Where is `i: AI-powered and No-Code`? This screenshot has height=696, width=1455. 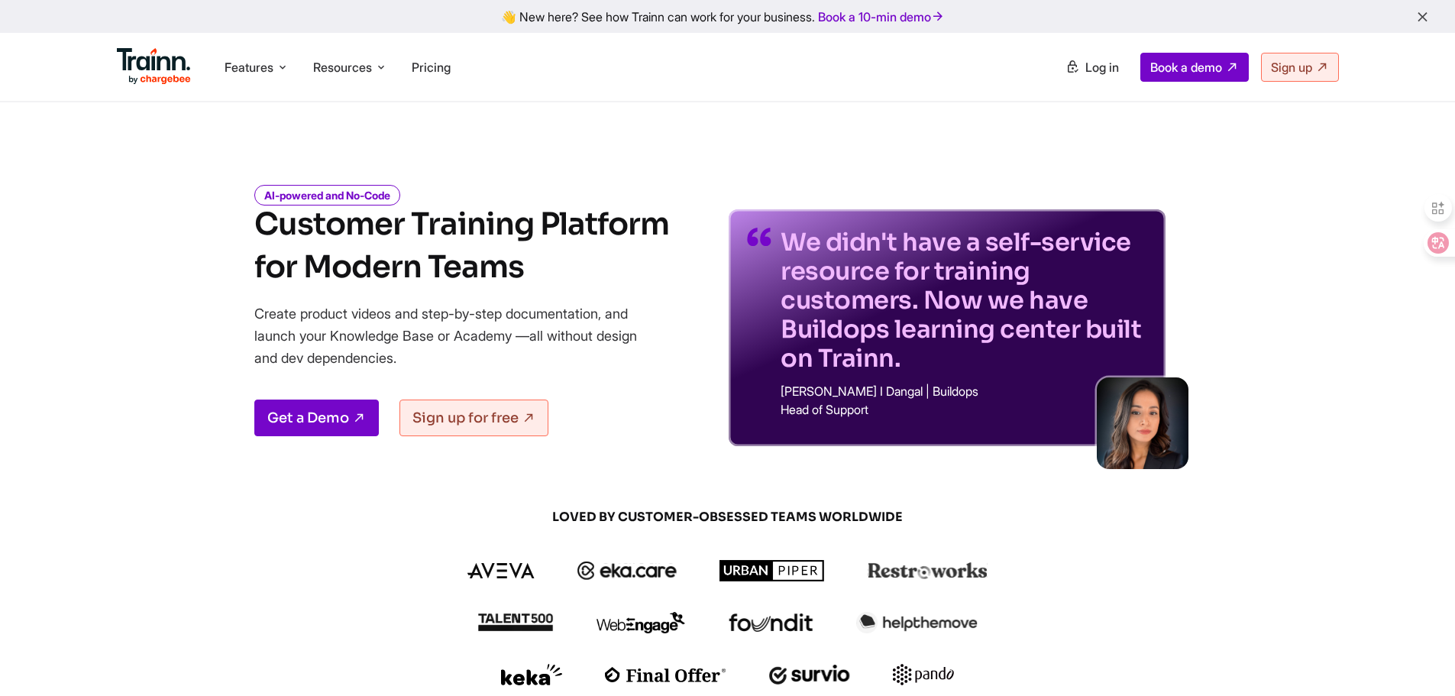
i: AI-powered and No-Code is located at coordinates (327, 195).